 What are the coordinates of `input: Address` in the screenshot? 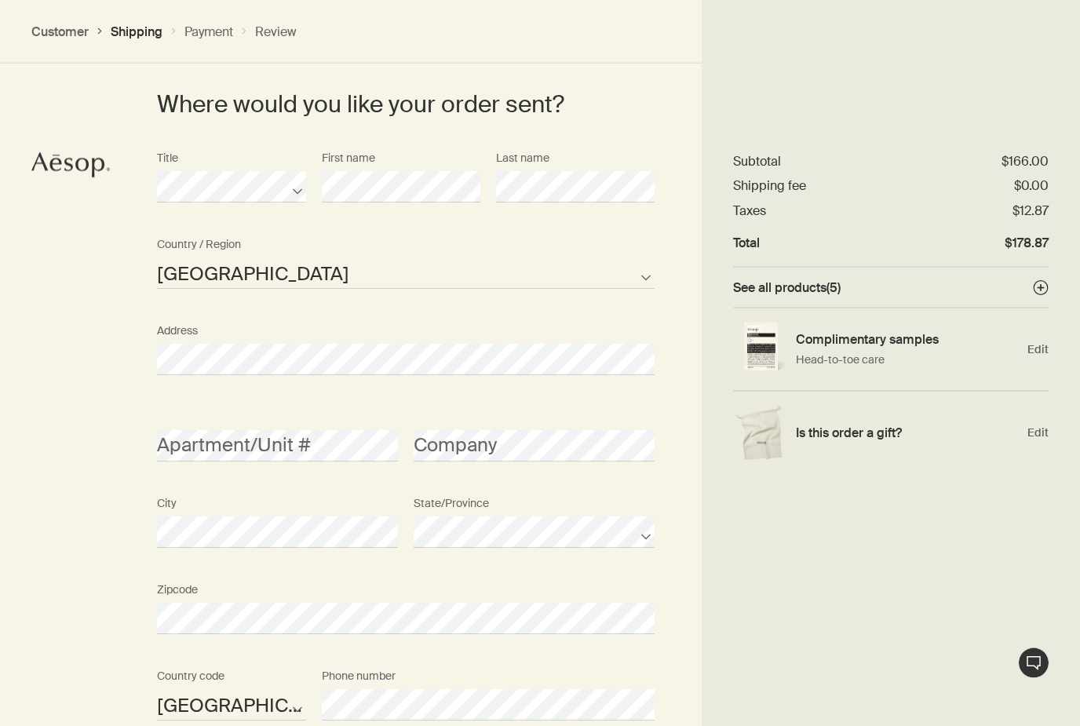 It's located at (406, 360).